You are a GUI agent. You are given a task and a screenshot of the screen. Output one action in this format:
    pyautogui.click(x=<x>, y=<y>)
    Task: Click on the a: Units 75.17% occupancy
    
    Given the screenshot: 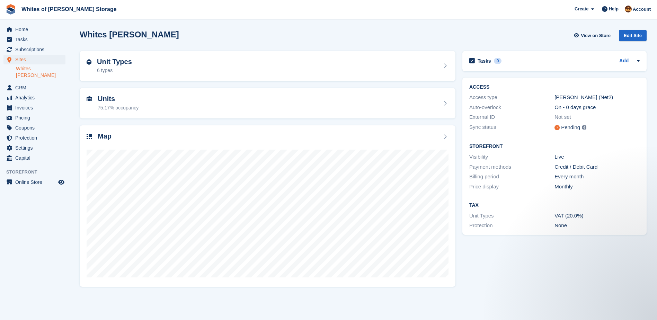 What is the action you would take?
    pyautogui.click(x=267, y=103)
    